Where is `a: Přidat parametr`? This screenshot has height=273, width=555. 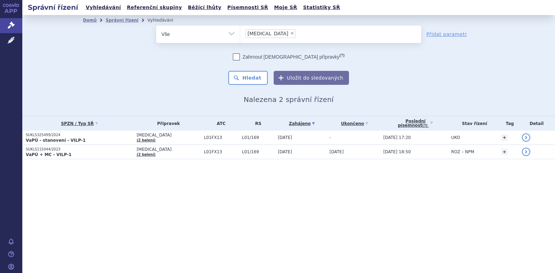
a: Přidat parametr is located at coordinates (447, 34).